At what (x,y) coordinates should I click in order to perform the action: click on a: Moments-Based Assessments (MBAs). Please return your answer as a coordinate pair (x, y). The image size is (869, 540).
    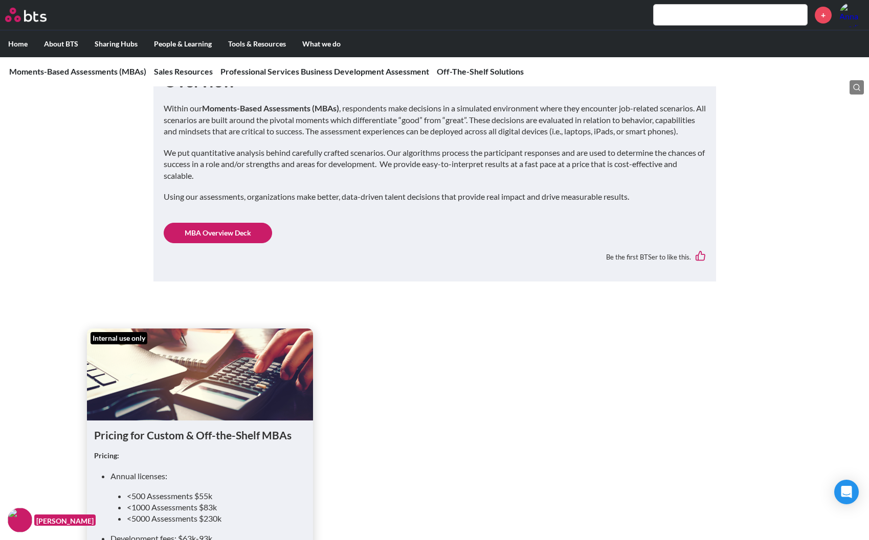
    Looking at the image, I should click on (78, 71).